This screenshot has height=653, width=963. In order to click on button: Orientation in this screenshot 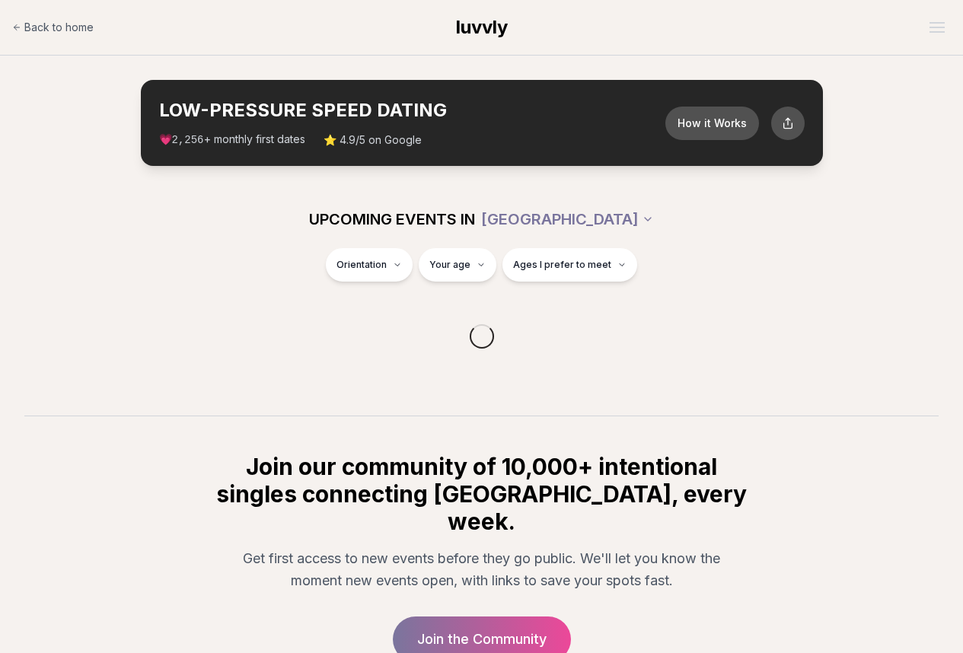, I will do `click(369, 265)`.